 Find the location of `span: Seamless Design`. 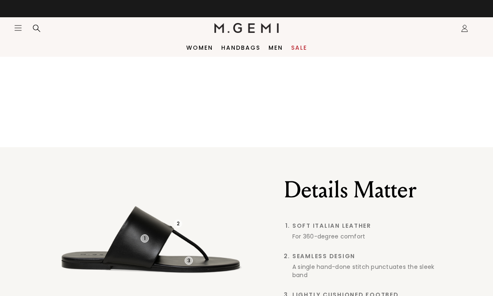

span: Seamless Design is located at coordinates (371, 256).